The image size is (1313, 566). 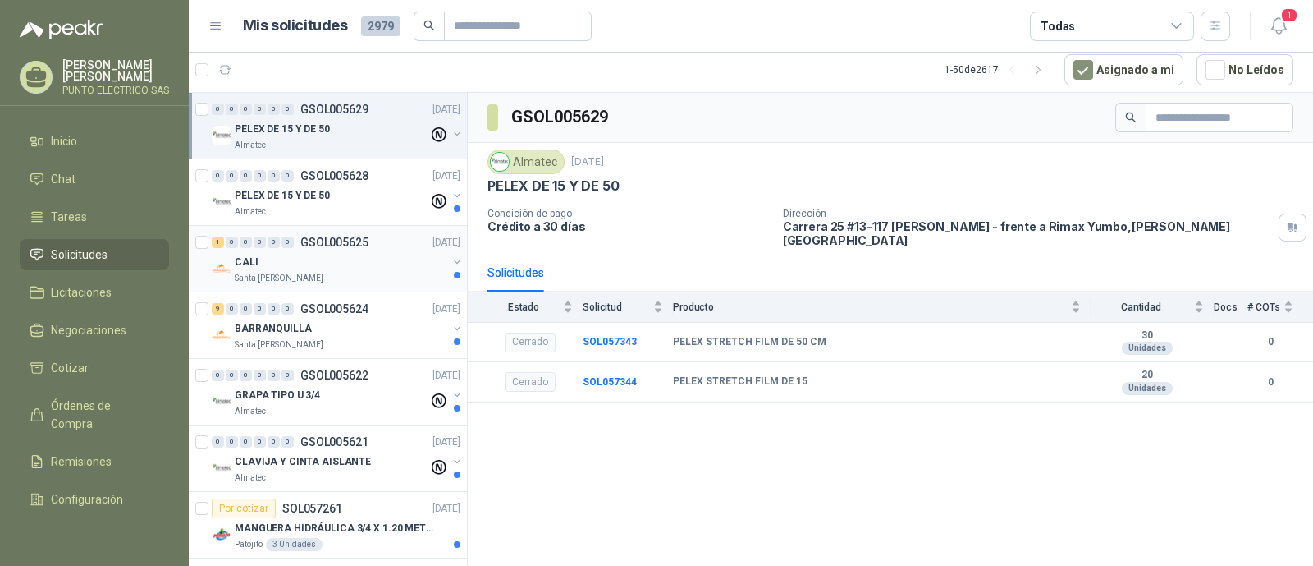 What do you see at coordinates (1131, 117) in the screenshot?
I see `span: search` at bounding box center [1131, 117].